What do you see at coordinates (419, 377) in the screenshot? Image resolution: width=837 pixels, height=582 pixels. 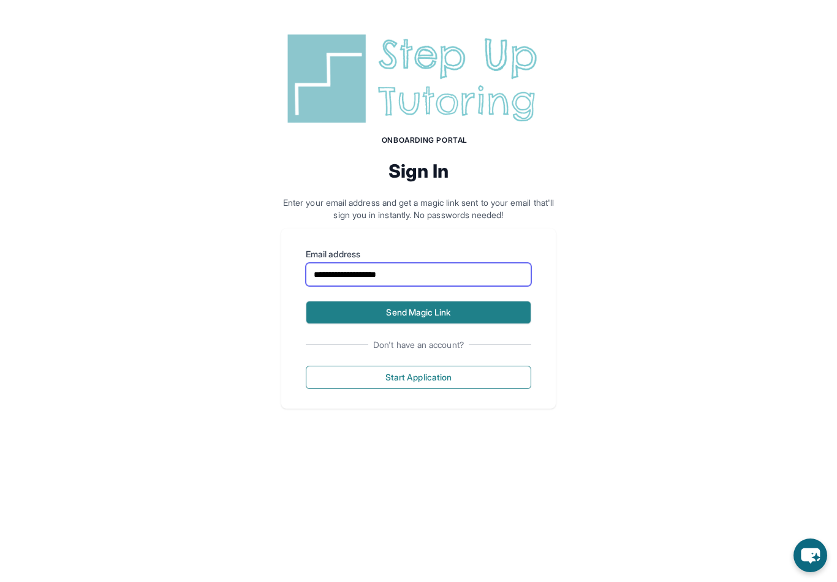 I see `a: Start Application` at bounding box center [419, 377].